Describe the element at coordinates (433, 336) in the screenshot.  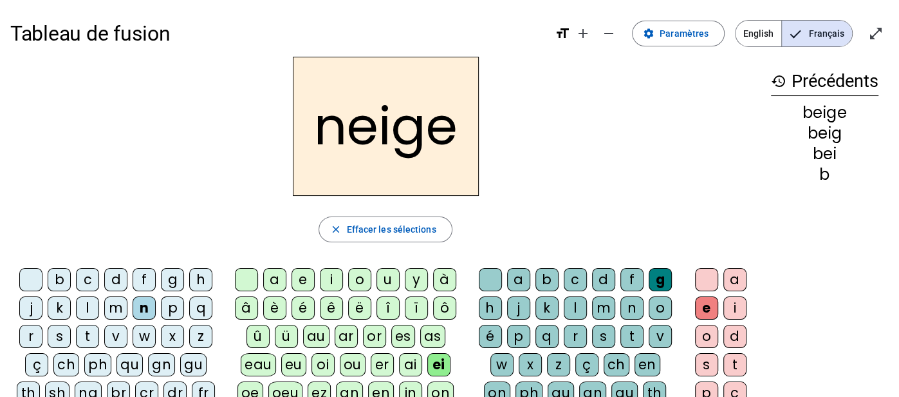
I see `div: as` at that location.